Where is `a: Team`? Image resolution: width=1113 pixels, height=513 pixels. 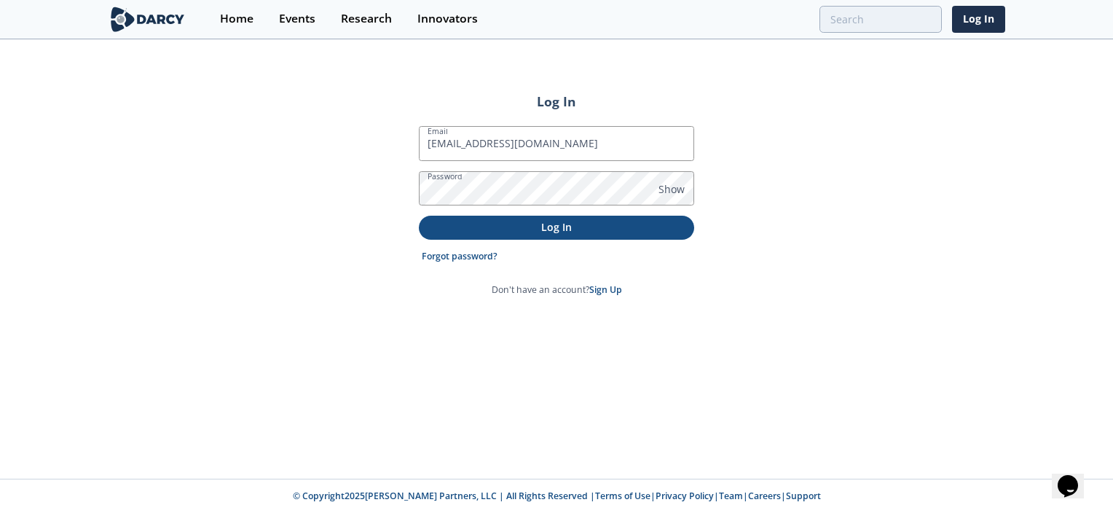 a: Team is located at coordinates (730, 495).